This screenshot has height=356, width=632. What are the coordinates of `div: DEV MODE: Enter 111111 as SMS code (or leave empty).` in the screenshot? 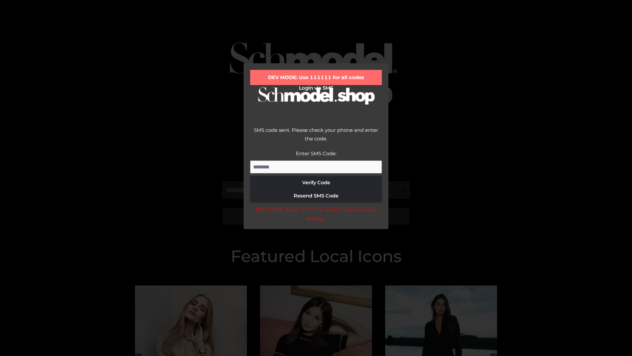 It's located at (316, 214).